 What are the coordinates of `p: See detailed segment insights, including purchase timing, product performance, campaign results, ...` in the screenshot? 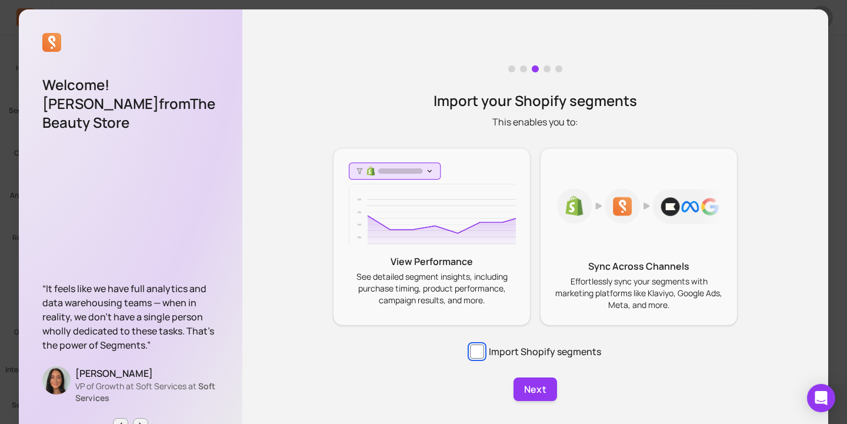 It's located at (432, 288).